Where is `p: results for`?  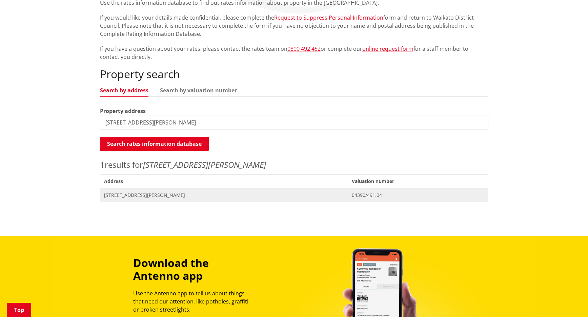 p: results for is located at coordinates (294, 165).